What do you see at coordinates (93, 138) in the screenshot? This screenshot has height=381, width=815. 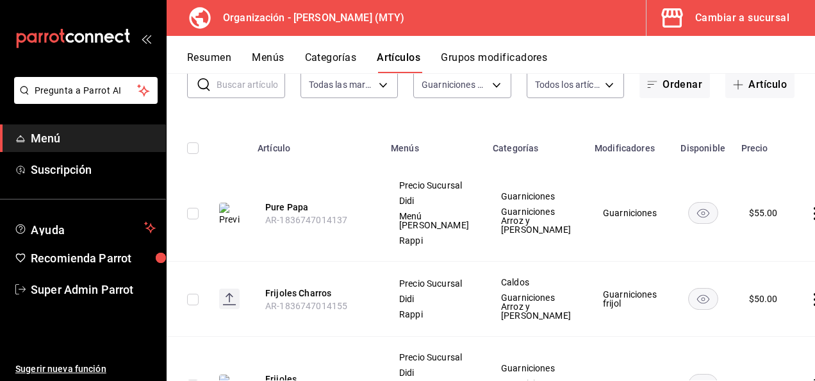 I see `span: Menú` at bounding box center [93, 138].